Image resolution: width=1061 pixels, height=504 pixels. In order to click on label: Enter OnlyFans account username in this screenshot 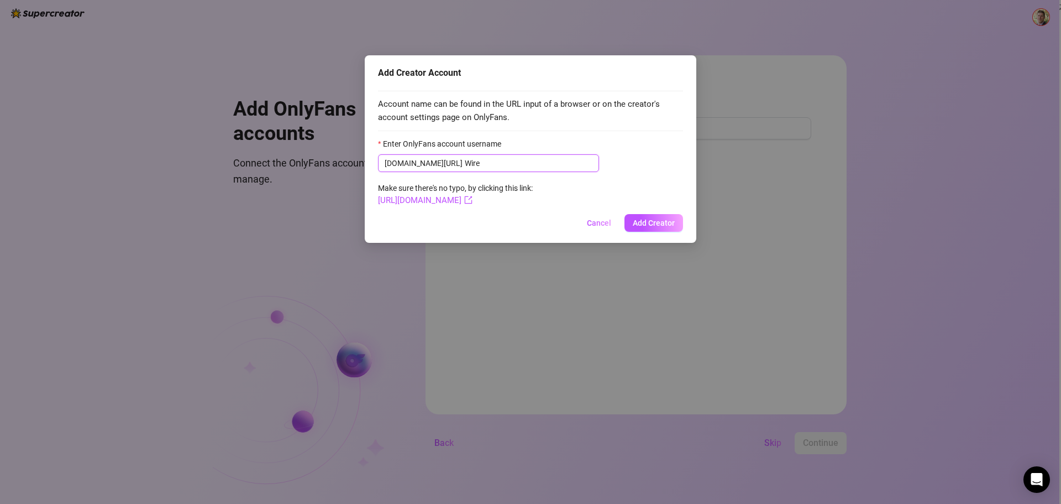, I will do `click(443, 144)`.